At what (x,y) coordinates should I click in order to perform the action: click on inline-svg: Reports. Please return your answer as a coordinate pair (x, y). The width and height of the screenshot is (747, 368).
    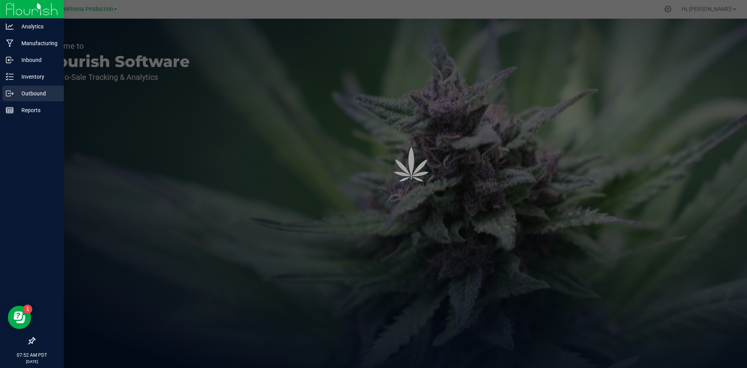
    Looking at the image, I should click on (10, 110).